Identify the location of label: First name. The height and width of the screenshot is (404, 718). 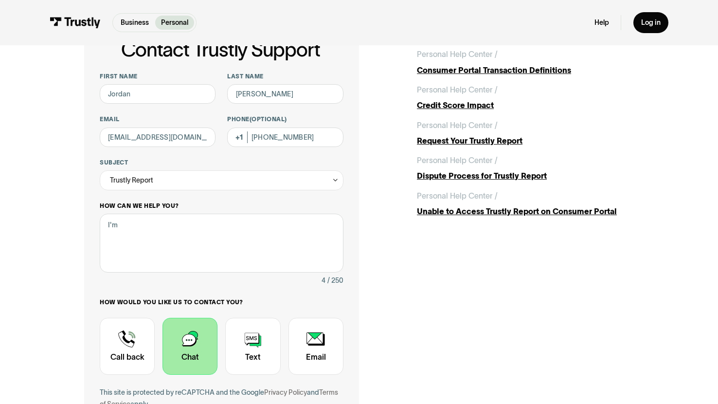
(158, 76).